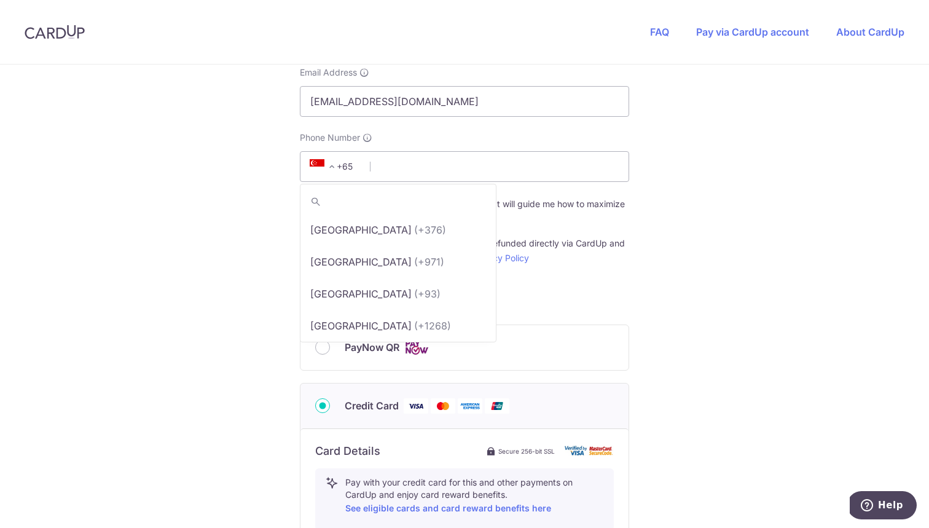 The image size is (929, 528). What do you see at coordinates (427, 294) in the screenshot?
I see `span: (+93)` at bounding box center [427, 294].